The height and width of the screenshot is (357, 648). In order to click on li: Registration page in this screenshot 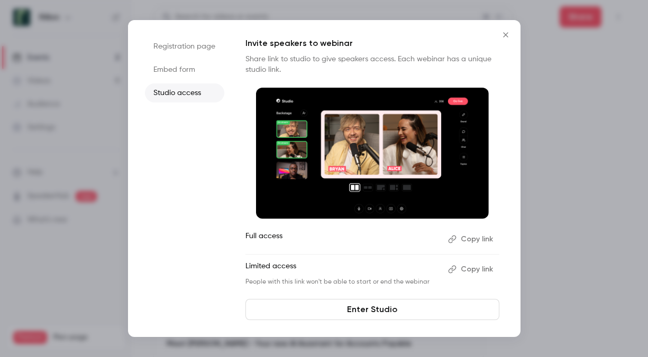, I will do `click(185, 47)`.